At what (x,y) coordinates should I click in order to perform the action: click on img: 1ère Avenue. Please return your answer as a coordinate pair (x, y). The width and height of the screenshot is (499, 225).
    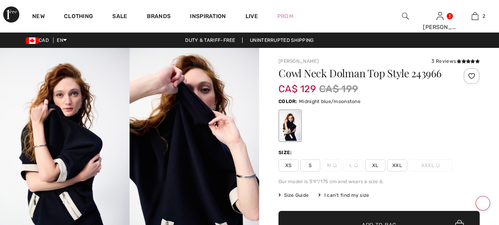
    Looking at the image, I should click on (11, 14).